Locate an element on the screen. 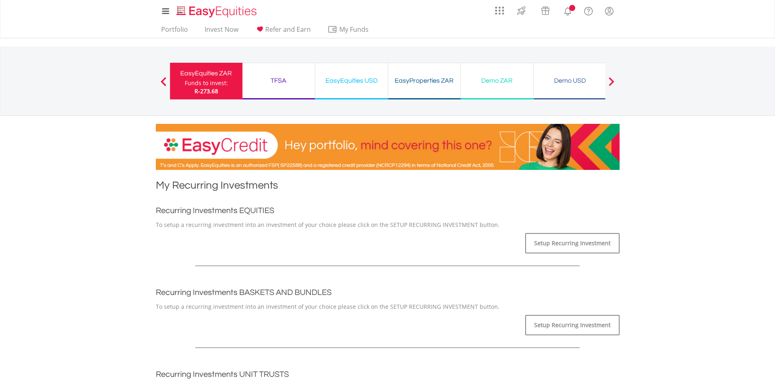  h1: My Recurring Investments is located at coordinates (388, 187).